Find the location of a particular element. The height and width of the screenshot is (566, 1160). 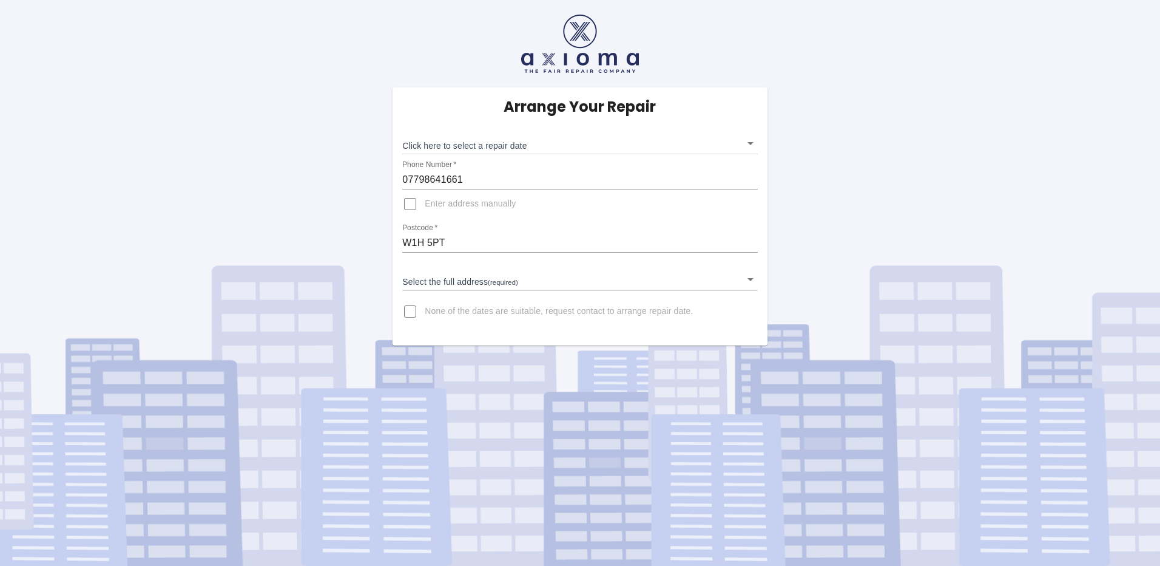

span: Enter address manually is located at coordinates (470, 204).